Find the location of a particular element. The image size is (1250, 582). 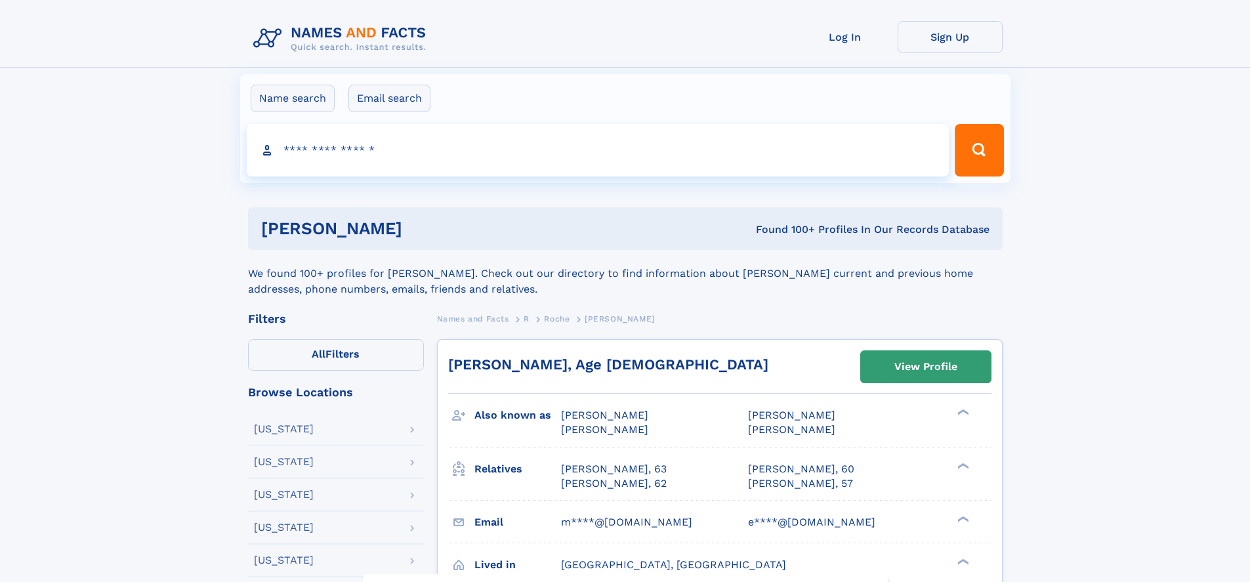

a: R is located at coordinates (526, 318).